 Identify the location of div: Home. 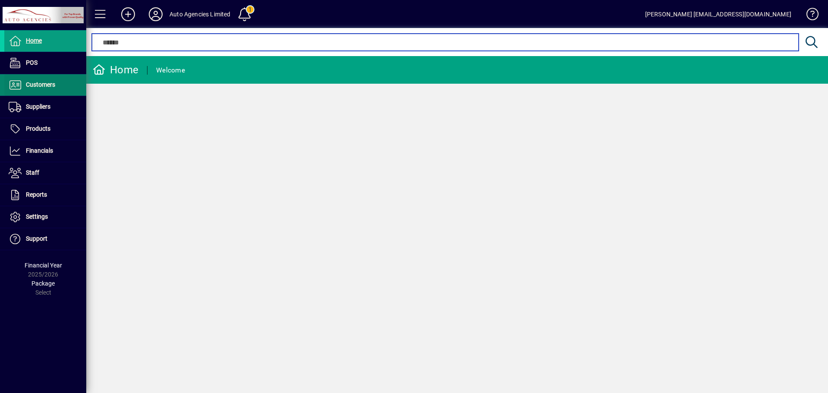
(116, 70).